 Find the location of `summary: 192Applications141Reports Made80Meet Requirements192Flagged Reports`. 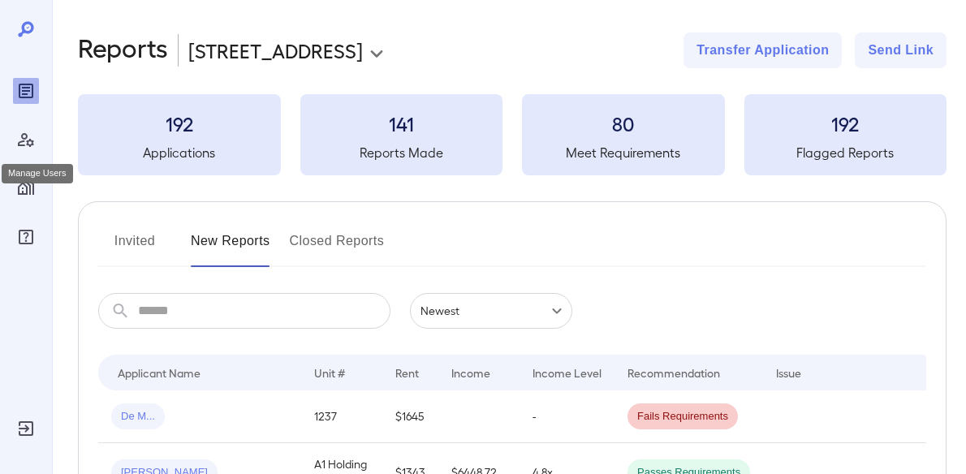

summary: 192Applications141Reports Made80Meet Requirements192Flagged Reports is located at coordinates (512, 135).